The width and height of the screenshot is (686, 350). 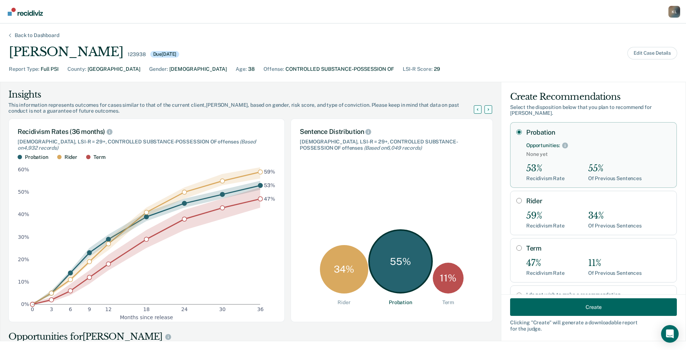 What do you see at coordinates (261, 309) in the screenshot?
I see `text: 36` at bounding box center [261, 309].